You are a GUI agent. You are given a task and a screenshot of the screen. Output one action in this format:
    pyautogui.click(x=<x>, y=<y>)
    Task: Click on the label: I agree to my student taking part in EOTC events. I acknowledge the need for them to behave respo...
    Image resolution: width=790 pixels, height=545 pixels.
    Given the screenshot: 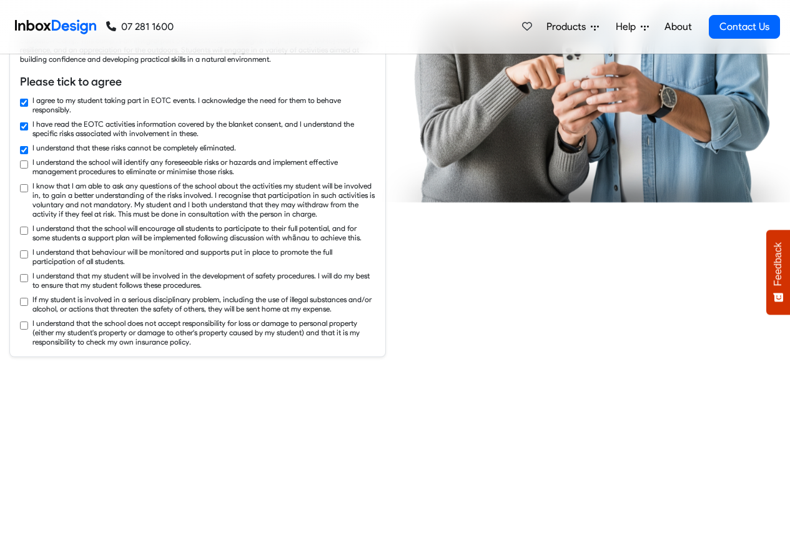 What is the action you would take?
    pyautogui.click(x=204, y=105)
    